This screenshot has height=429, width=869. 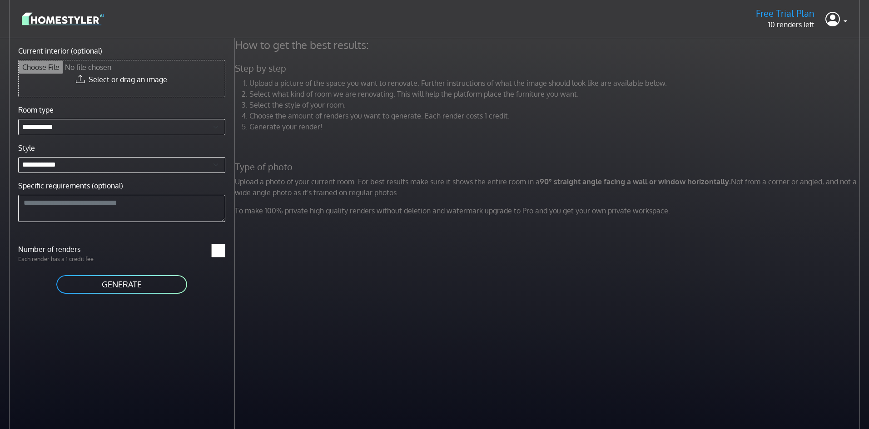 I want to click on label: Current interior (optional), so click(x=60, y=51).